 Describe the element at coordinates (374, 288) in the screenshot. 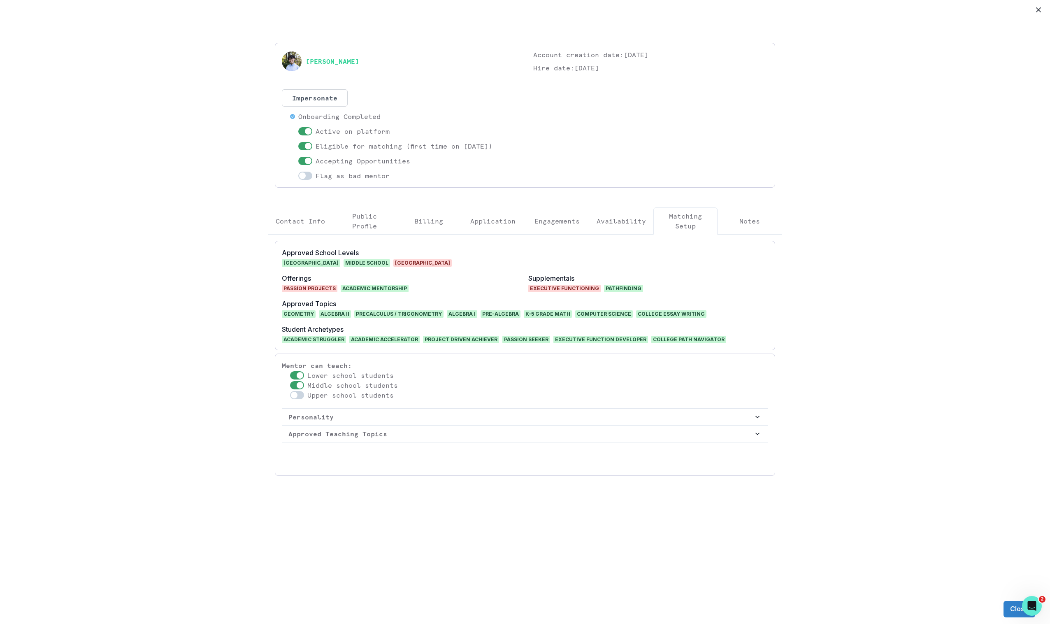

I see `span: Academic Mentorship` at that location.